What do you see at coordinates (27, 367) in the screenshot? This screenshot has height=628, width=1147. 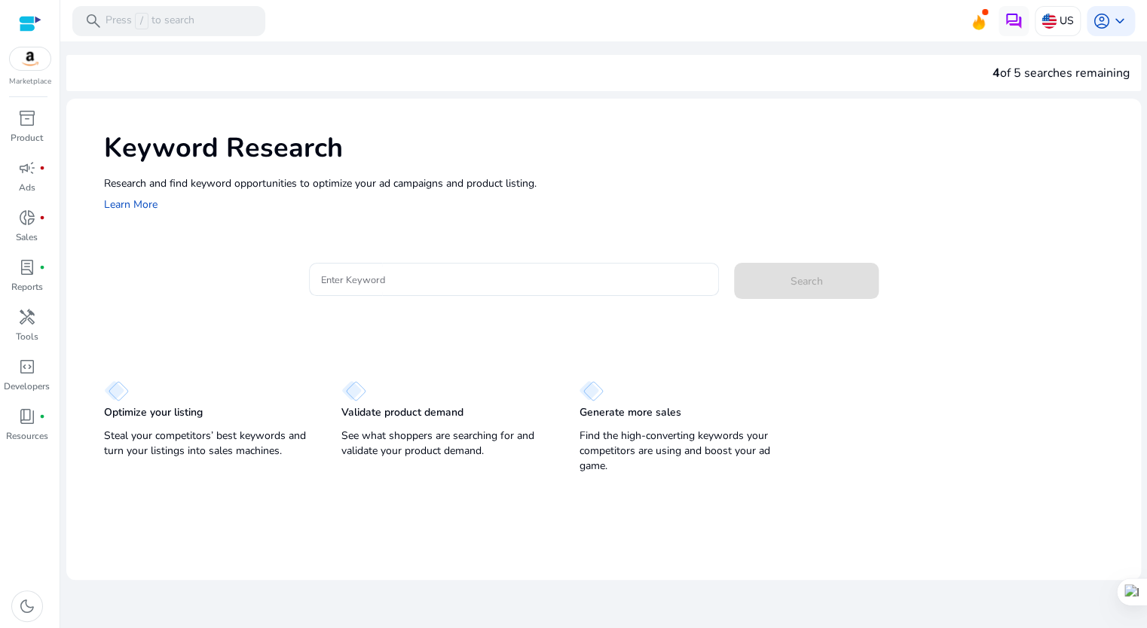 I see `span: code_blocks` at bounding box center [27, 367].